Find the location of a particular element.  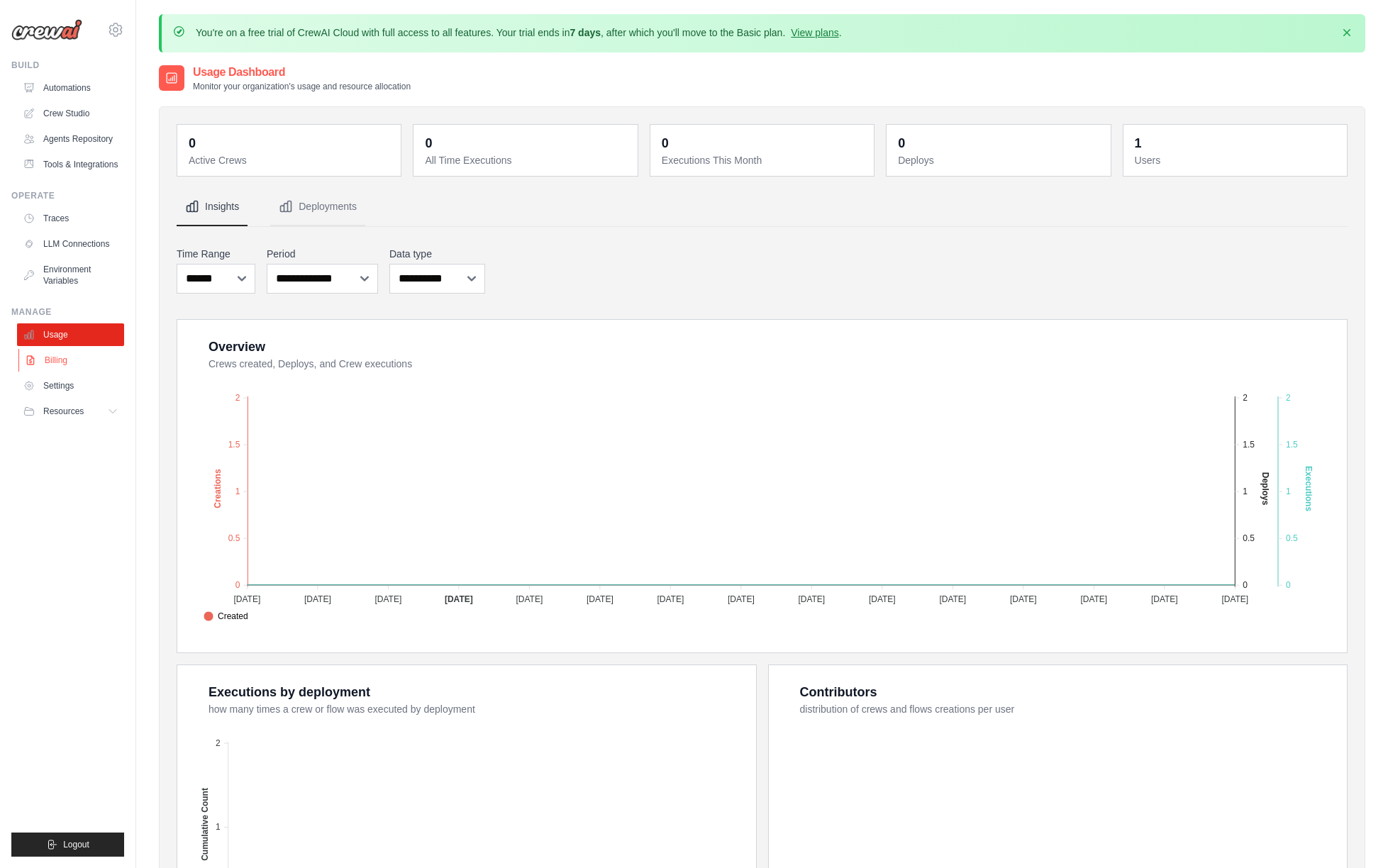

label: Time Range is located at coordinates (215, 254).